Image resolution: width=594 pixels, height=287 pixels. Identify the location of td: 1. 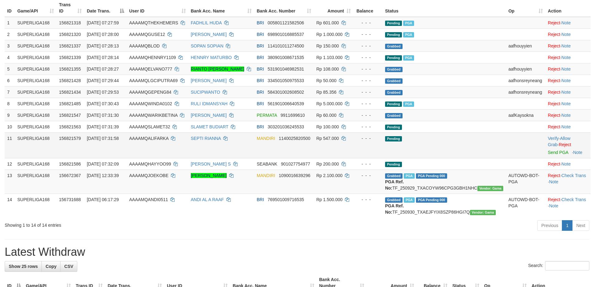
(10, 23).